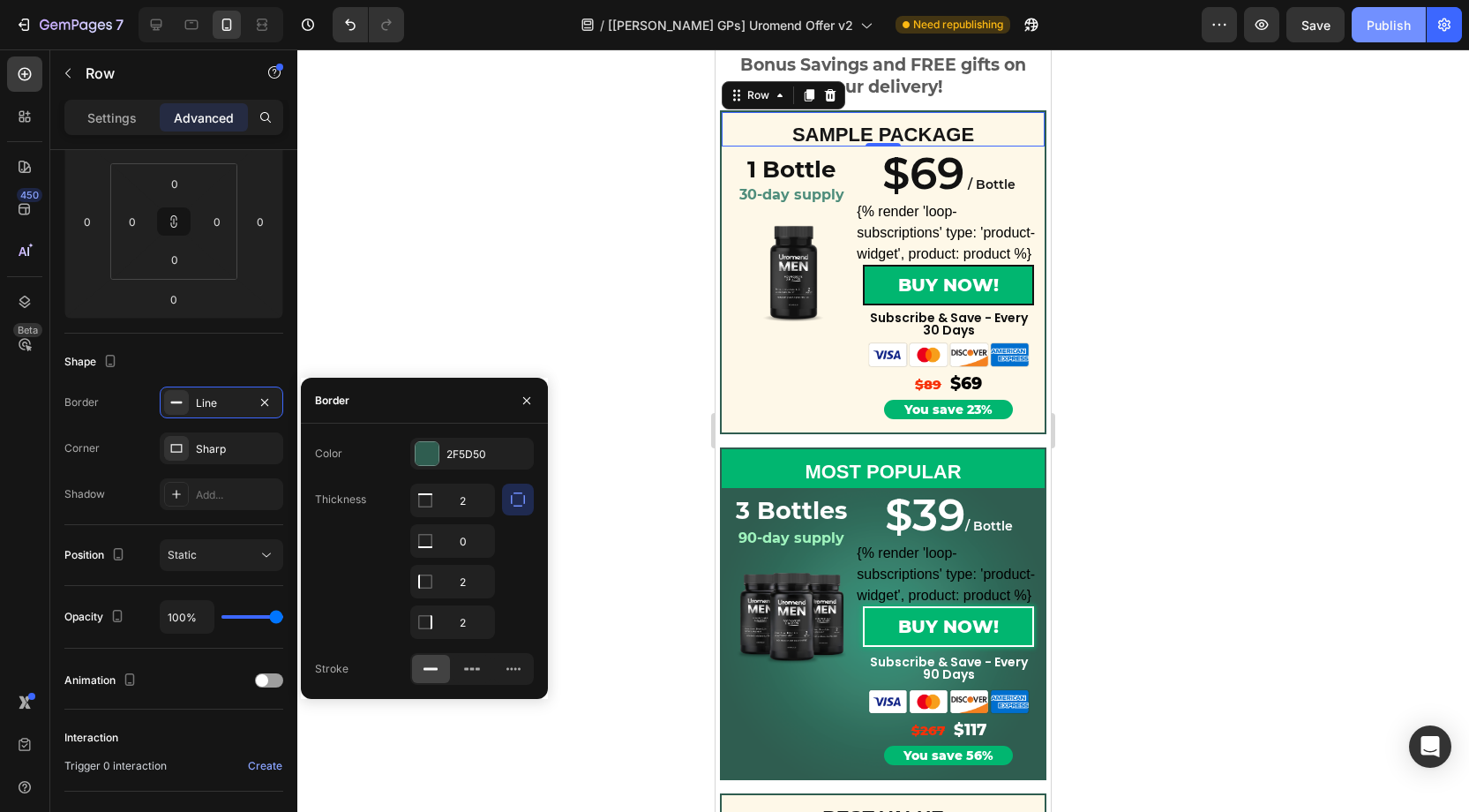  I want to click on span: SAMPLE PACKAGE, so click(168, 84).